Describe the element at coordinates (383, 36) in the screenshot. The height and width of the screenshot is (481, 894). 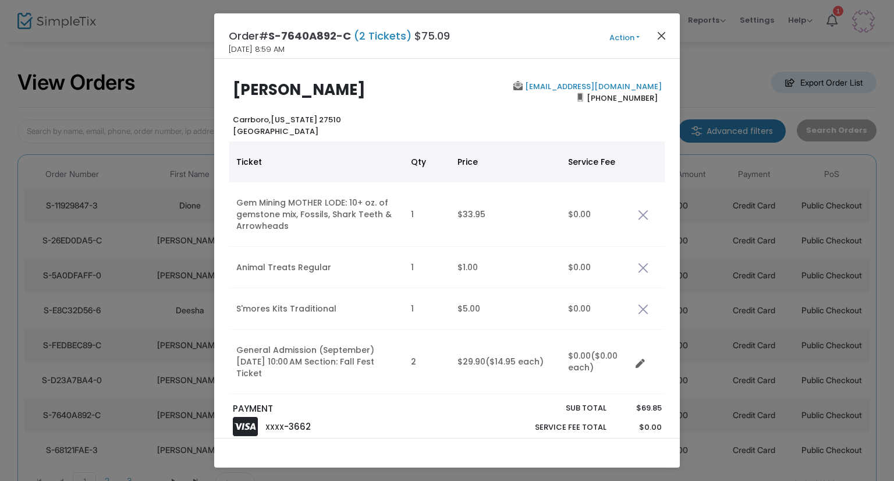
I see `span: (2 Tickets)` at that location.